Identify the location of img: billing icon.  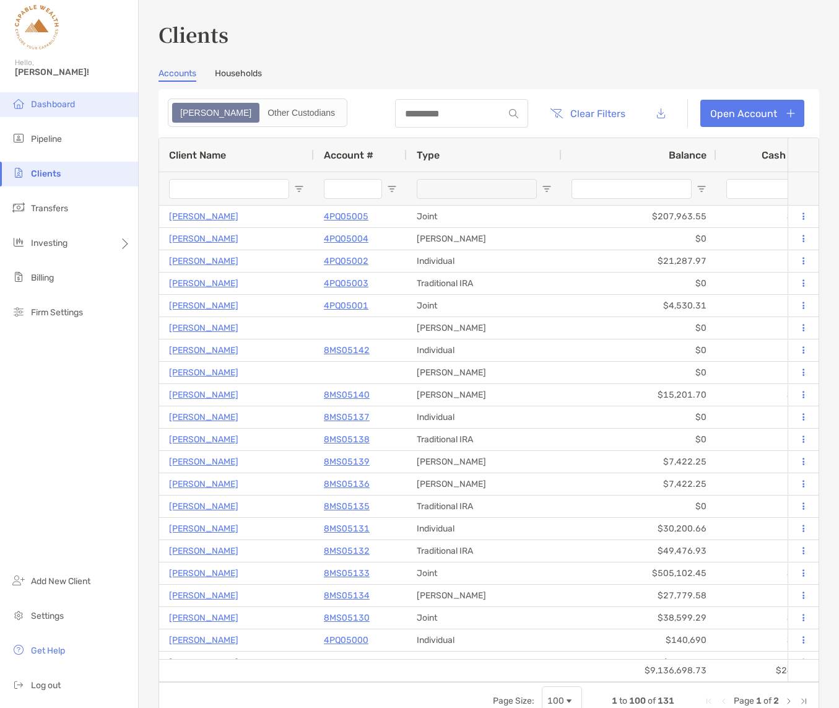
(19, 277).